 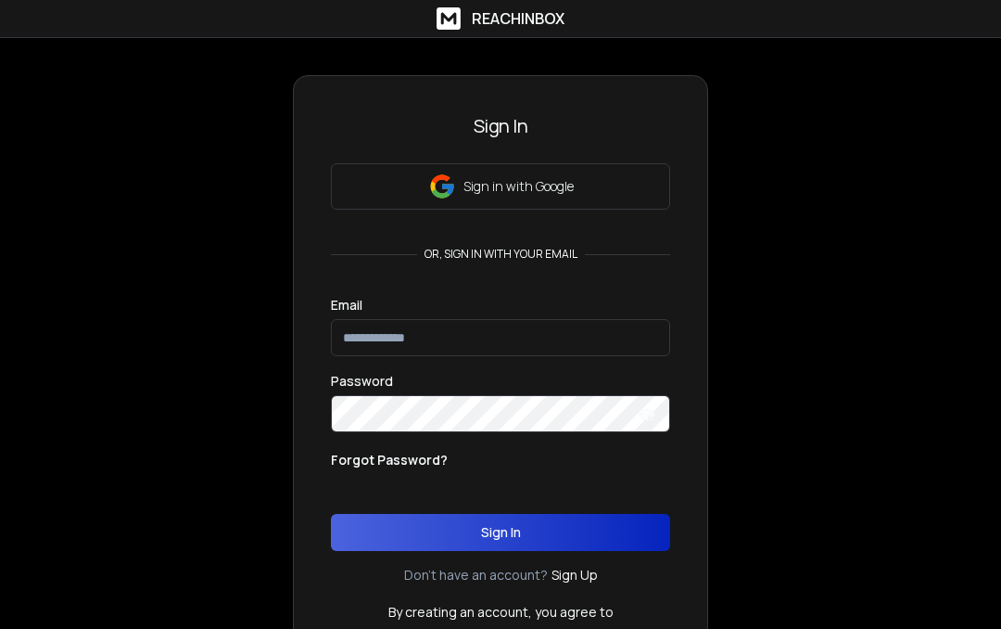 I want to click on p: Sign in with Google, so click(x=518, y=186).